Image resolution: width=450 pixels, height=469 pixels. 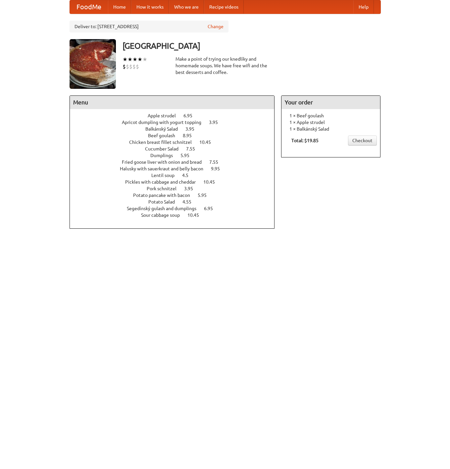 I want to click on a: Recipe videos, so click(x=224, y=7).